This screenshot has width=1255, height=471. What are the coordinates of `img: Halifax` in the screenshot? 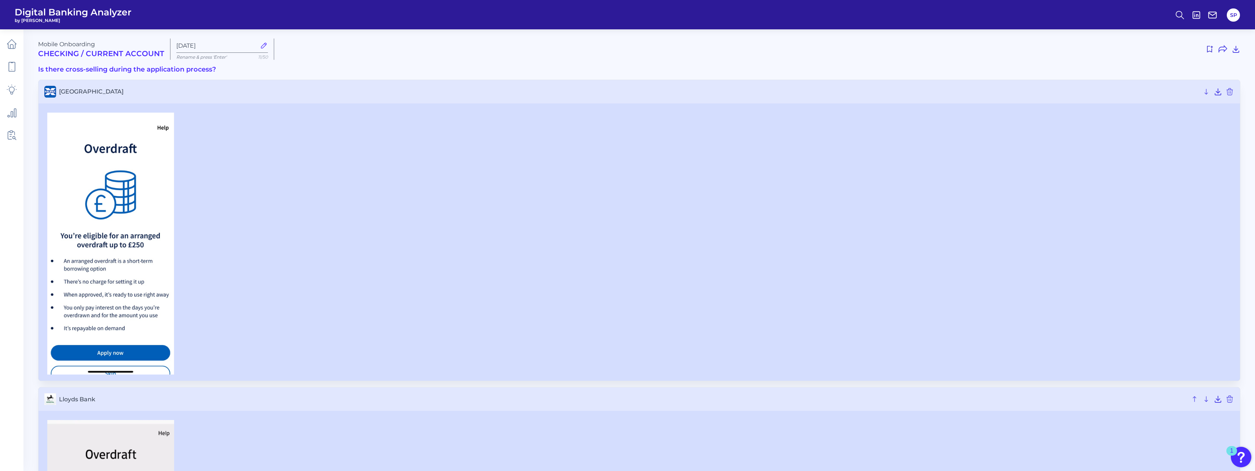 It's located at (111, 243).